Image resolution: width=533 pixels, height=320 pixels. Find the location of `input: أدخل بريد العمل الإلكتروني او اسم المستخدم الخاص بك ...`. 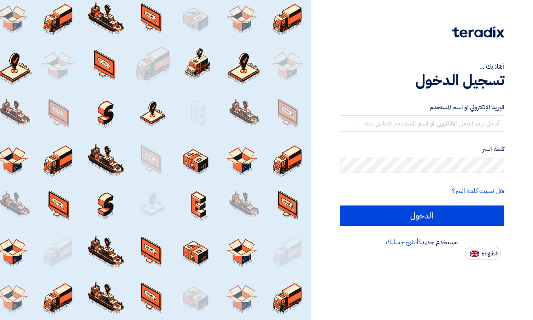

input: أدخل بريد العمل الإلكتروني او اسم المستخدم الخاص بك ... is located at coordinates (422, 124).